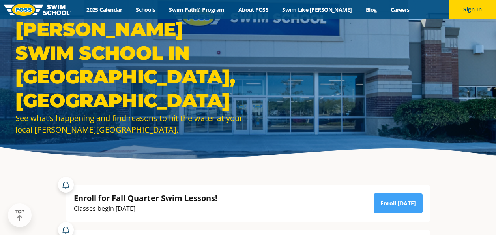 The height and width of the screenshot is (235, 496). What do you see at coordinates (254, 9) in the screenshot?
I see `a: About FOSS` at bounding box center [254, 9].